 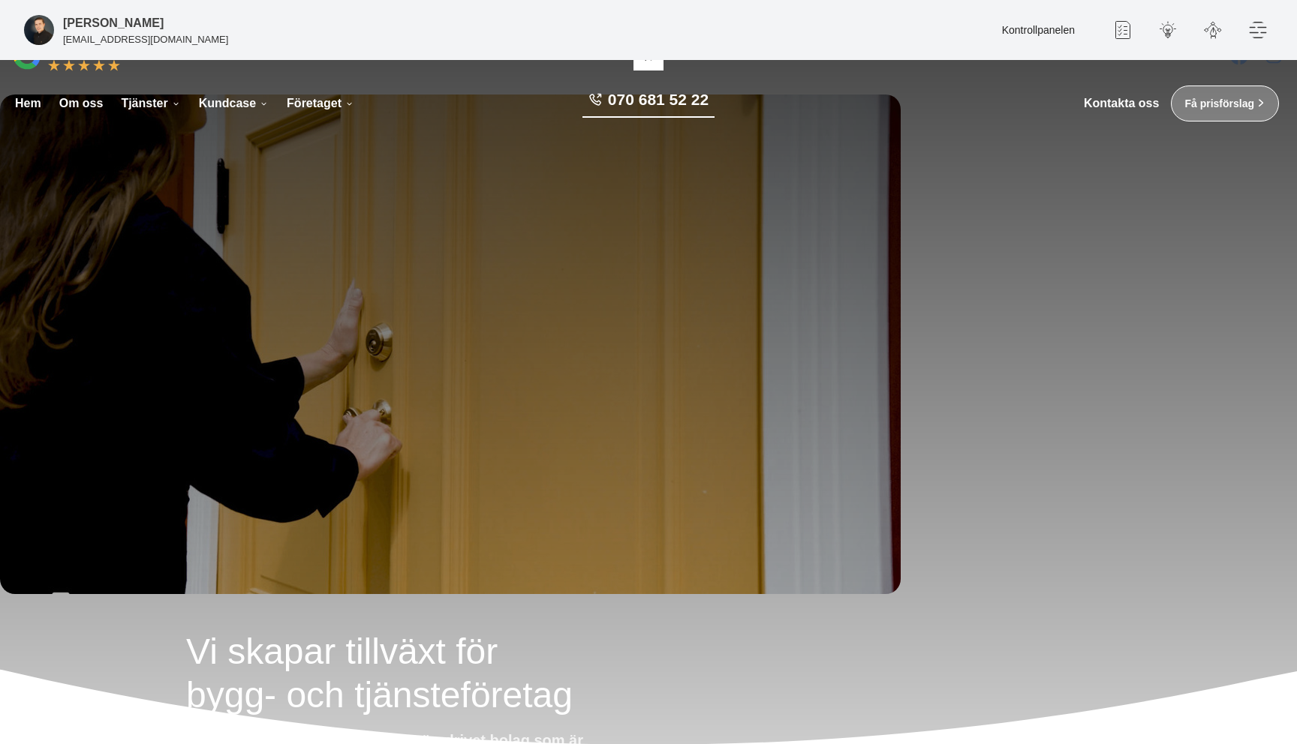 What do you see at coordinates (28, 103) in the screenshot?
I see `a: Hem` at bounding box center [28, 103].